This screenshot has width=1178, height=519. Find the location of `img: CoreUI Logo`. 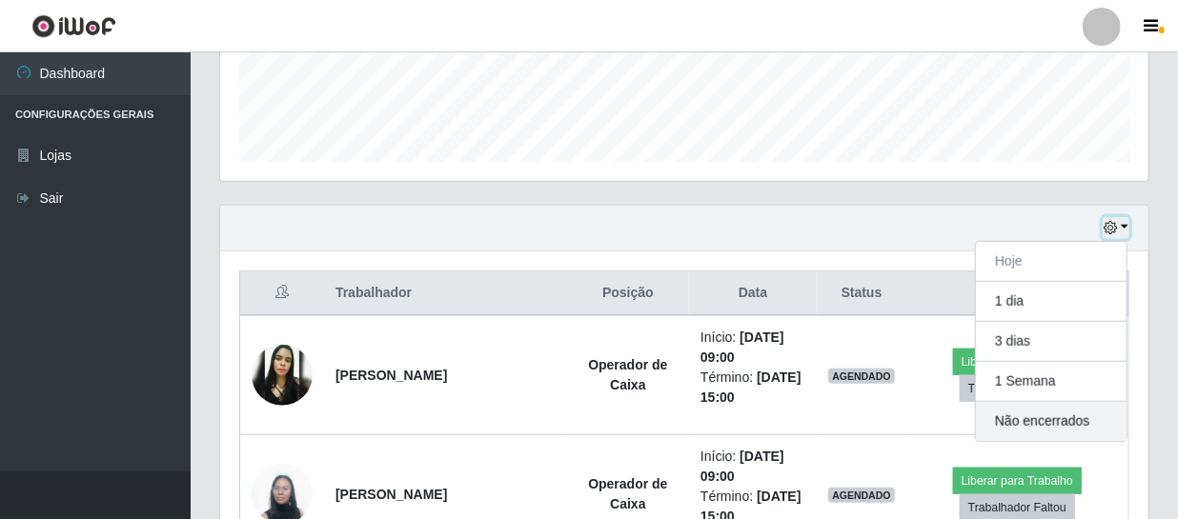

img: CoreUI Logo is located at coordinates (73, 26).